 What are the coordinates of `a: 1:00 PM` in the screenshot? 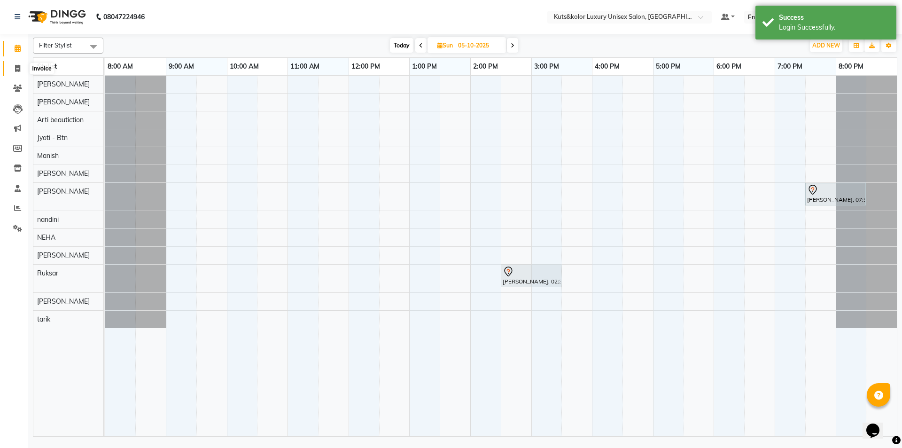 It's located at (424, 66).